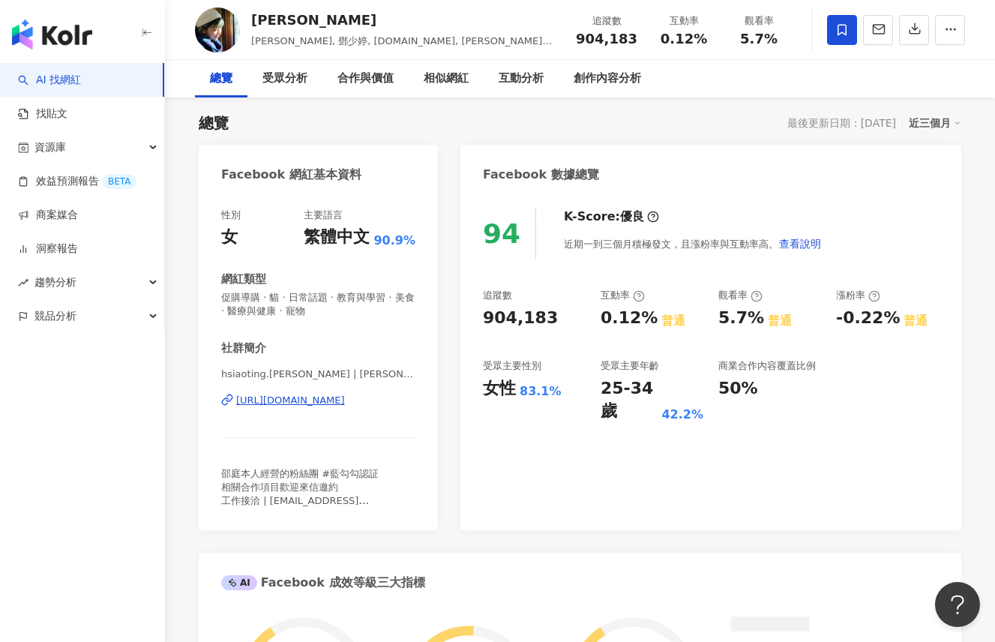  I want to click on span: 5.7%, so click(759, 39).